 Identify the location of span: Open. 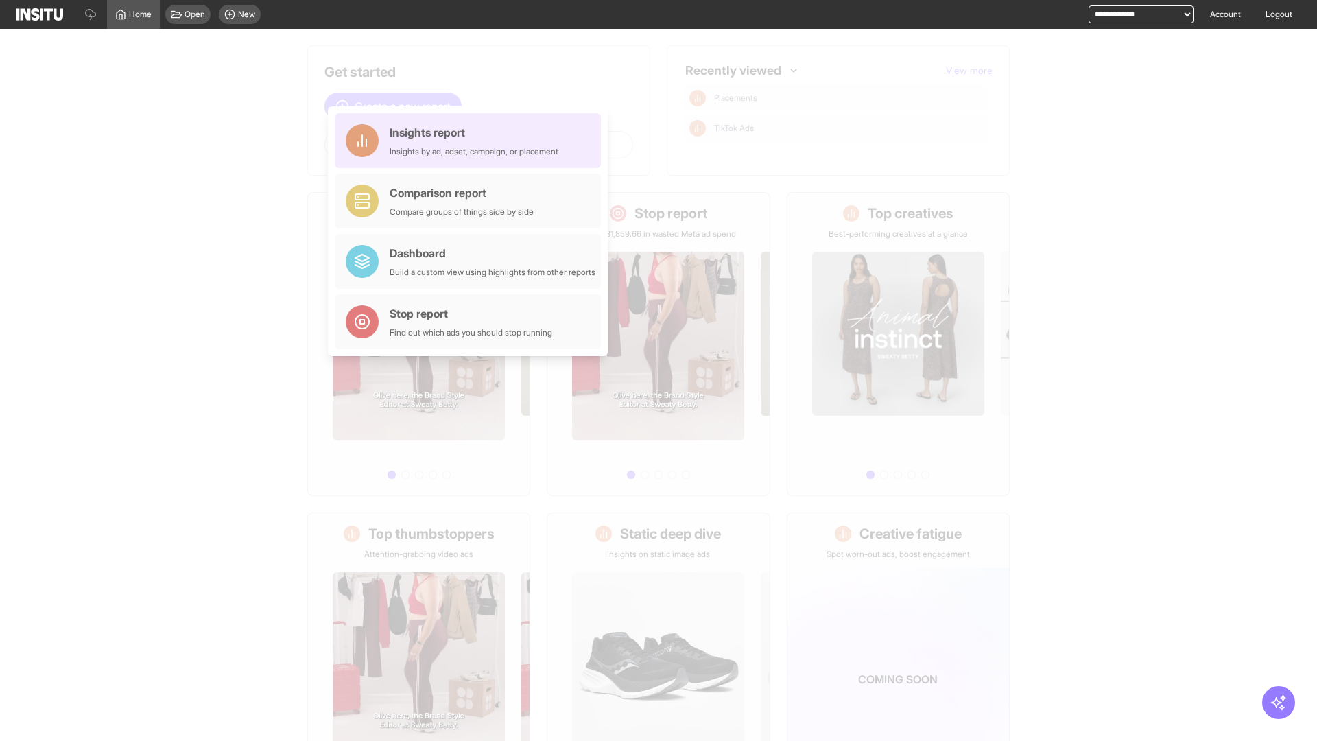
(195, 14).